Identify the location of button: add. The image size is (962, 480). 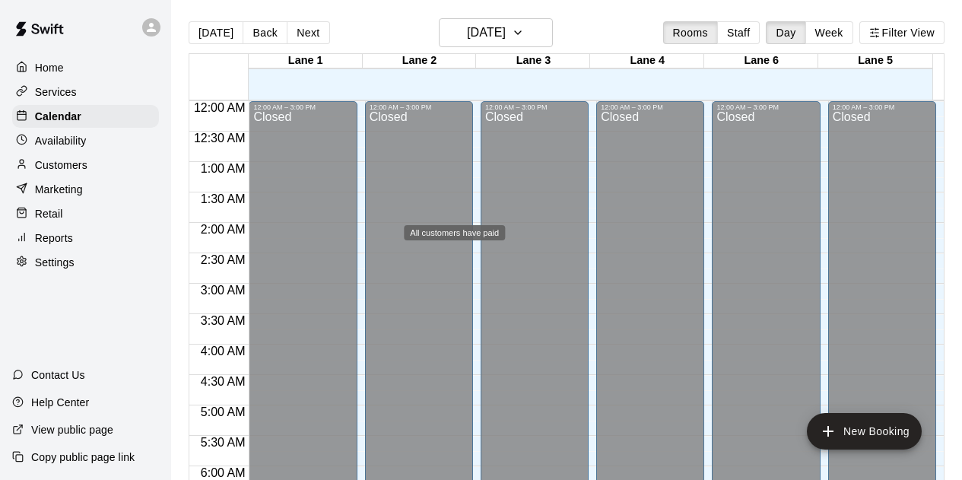
(864, 431).